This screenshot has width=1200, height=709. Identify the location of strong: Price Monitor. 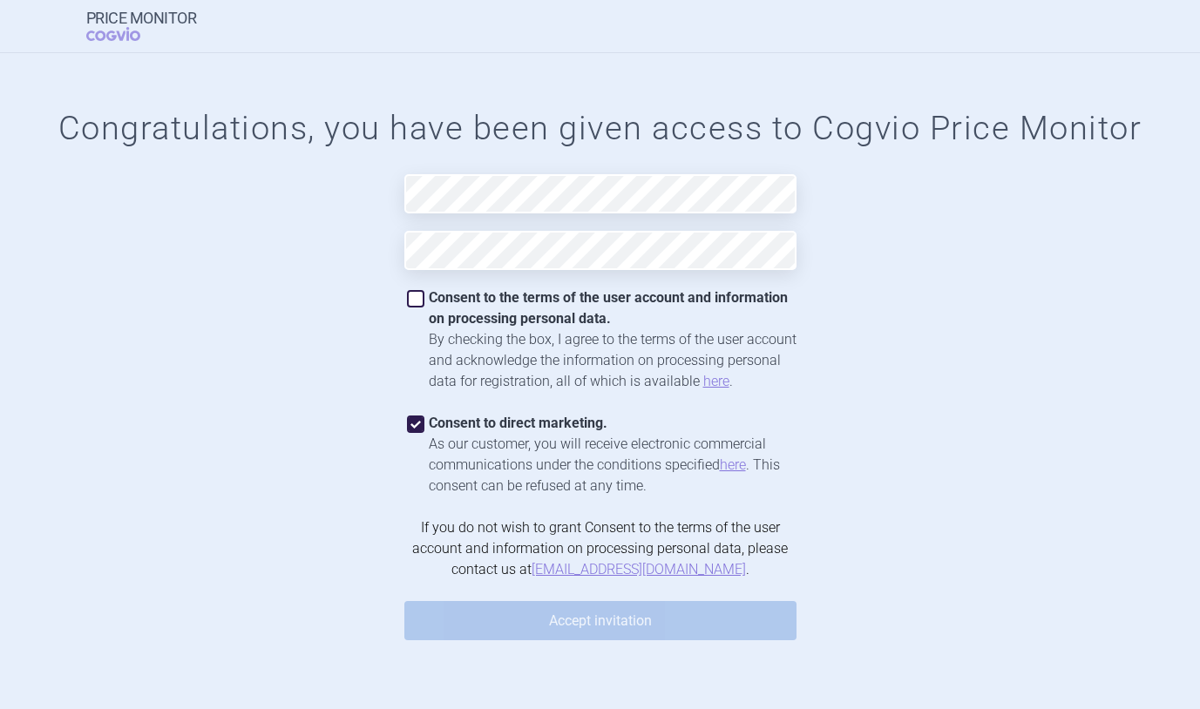
(141, 18).